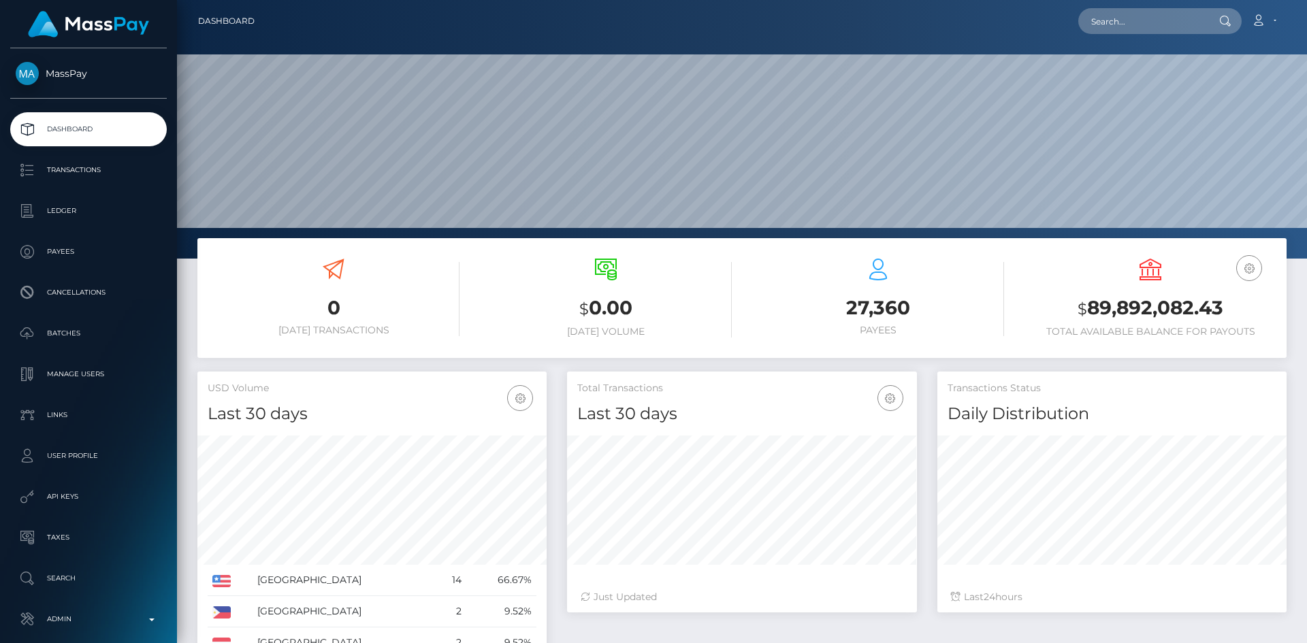 Image resolution: width=1307 pixels, height=643 pixels. I want to click on a: Taxes, so click(88, 538).